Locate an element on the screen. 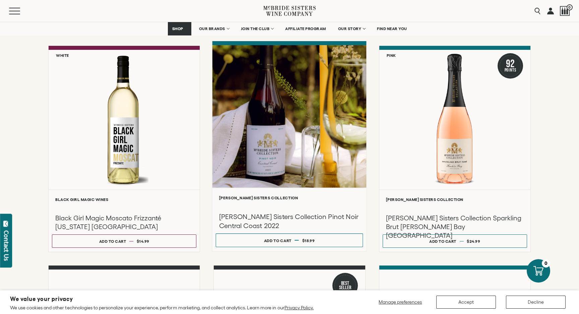 The image size is (579, 314). button: Add to cart $18.99 is located at coordinates (289, 240).